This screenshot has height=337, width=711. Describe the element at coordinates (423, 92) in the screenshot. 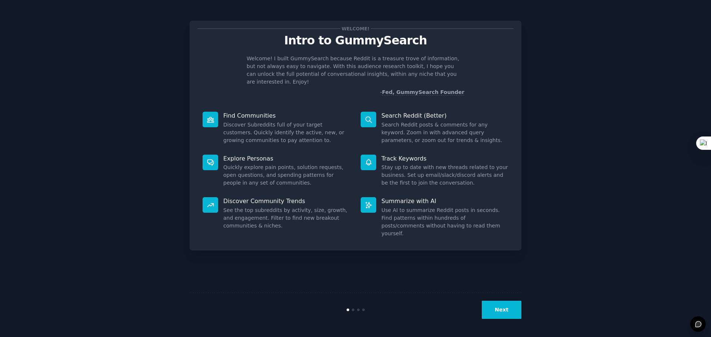

I see `a: Fed, GummySearch Founder` at that location.